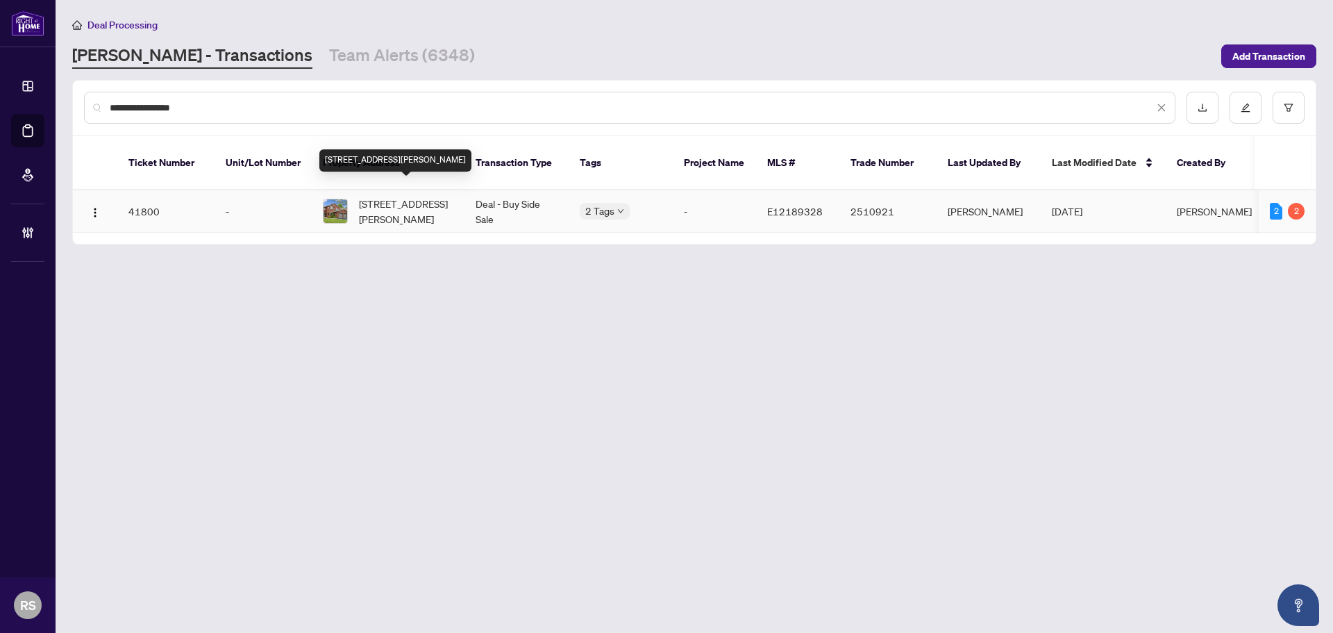 This screenshot has height=633, width=1333. What do you see at coordinates (621, 163) in the screenshot?
I see `th: Tags` at bounding box center [621, 163].